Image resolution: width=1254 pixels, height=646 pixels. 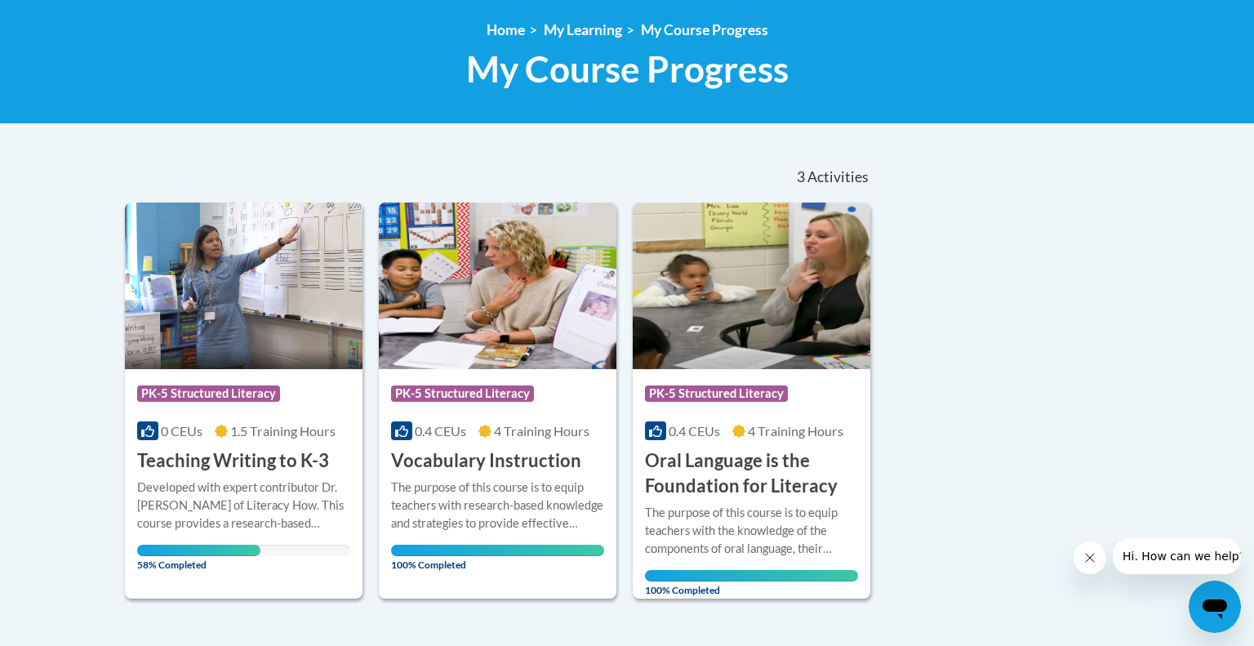 I want to click on a: My Learning, so click(x=583, y=29).